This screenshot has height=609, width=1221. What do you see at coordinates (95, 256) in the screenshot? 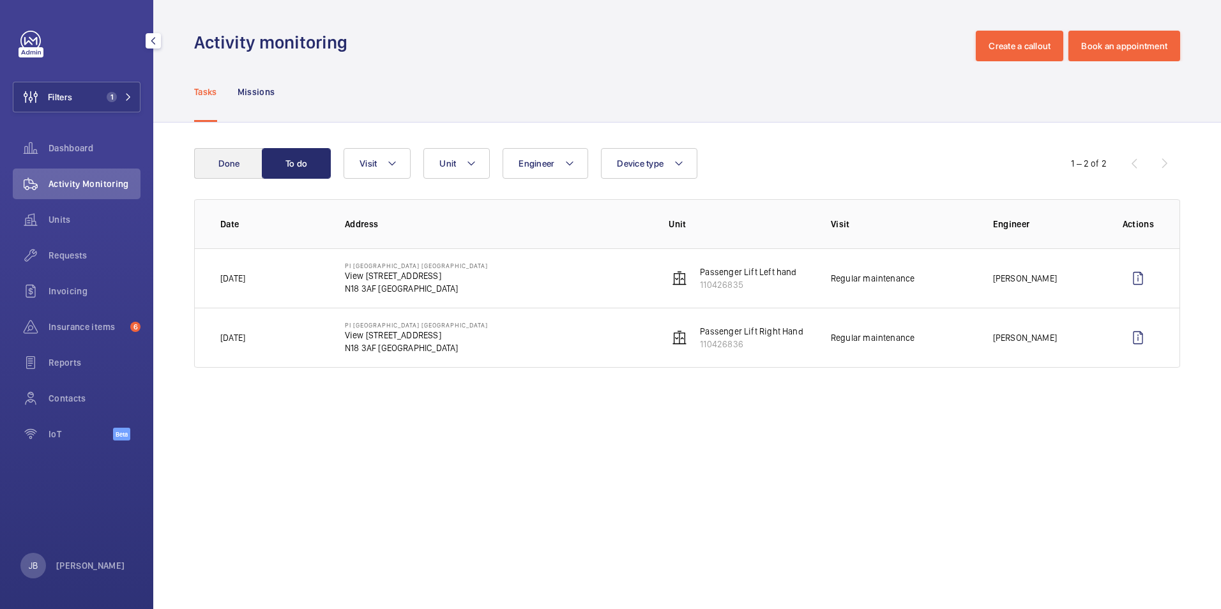
I see `span: Requests` at bounding box center [95, 256].